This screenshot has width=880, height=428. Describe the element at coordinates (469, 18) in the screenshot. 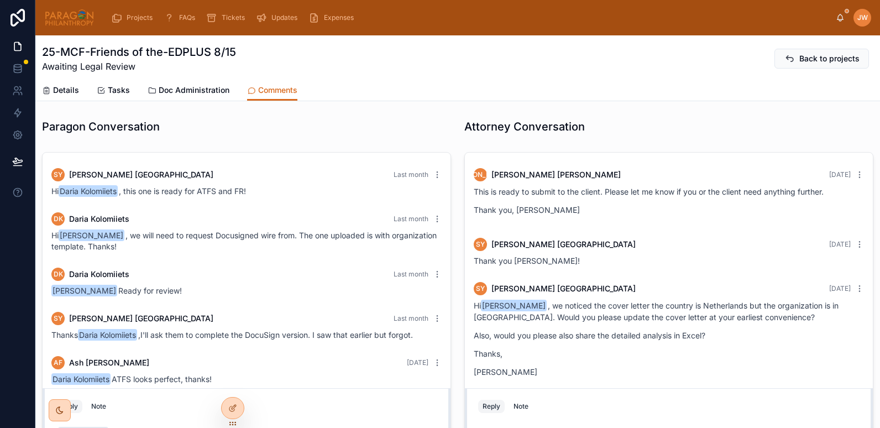

I see `div: scrollable content` at that location.